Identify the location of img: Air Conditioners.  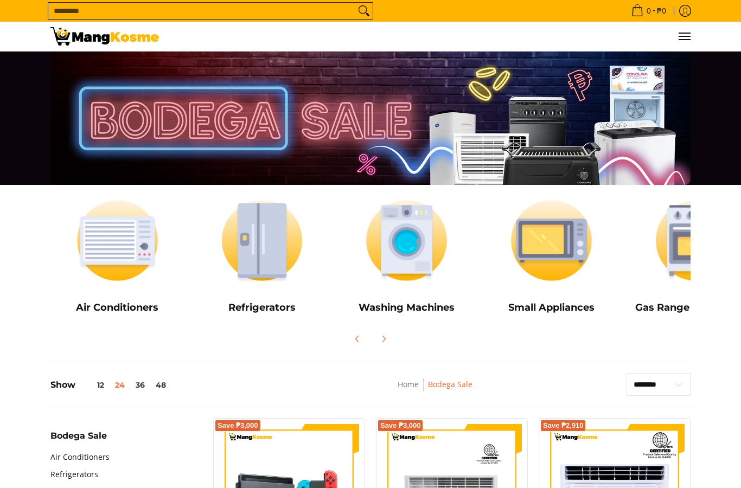
(117, 240).